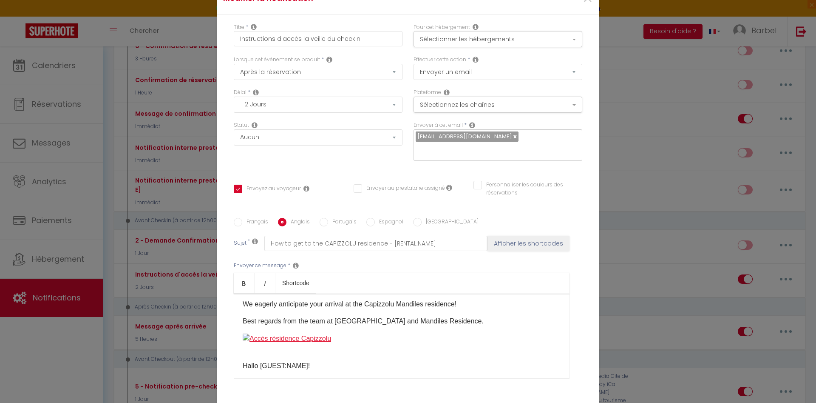 This screenshot has height=403, width=816. I want to click on i: Subject, so click(255, 241).